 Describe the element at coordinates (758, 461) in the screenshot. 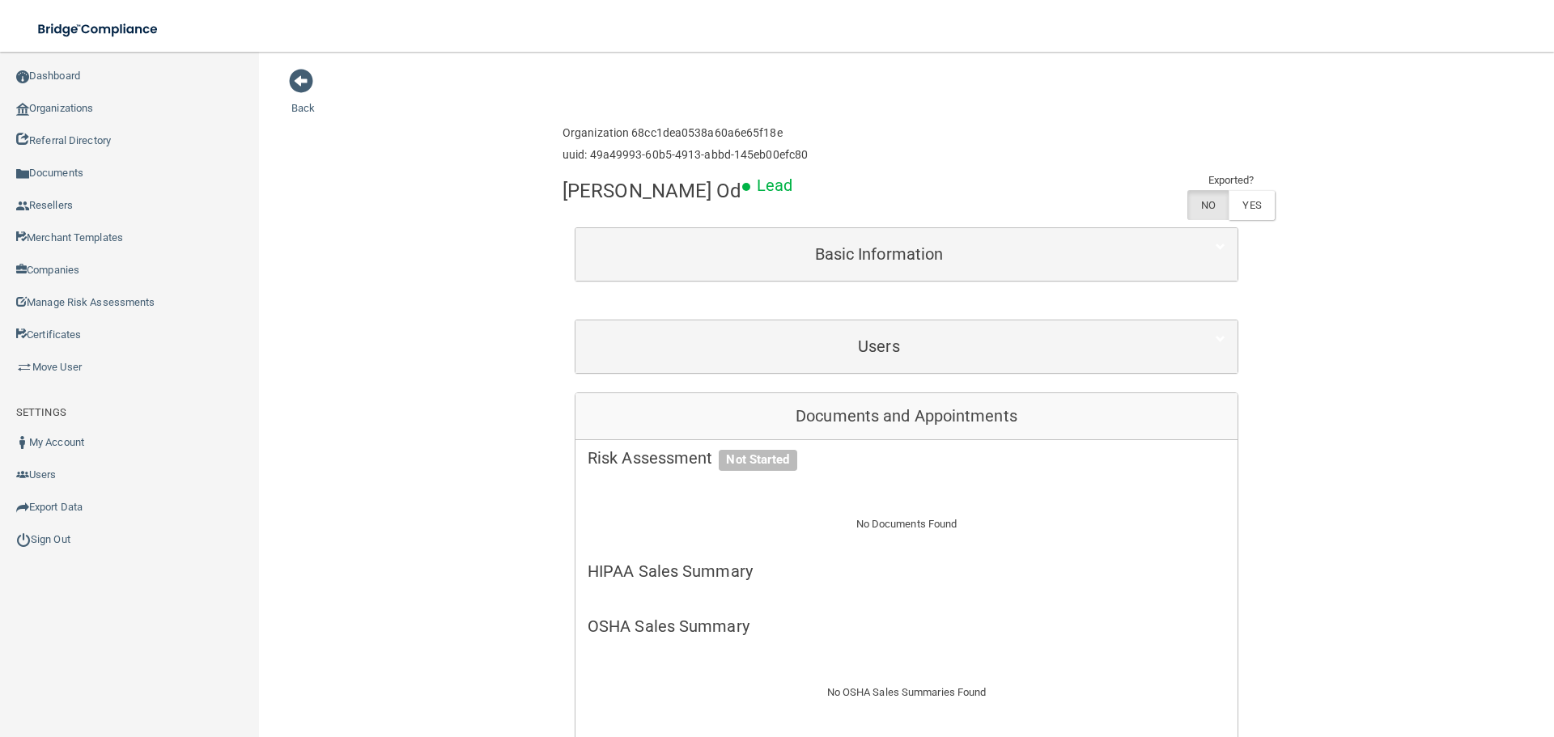

I see `span: Not Started` at that location.